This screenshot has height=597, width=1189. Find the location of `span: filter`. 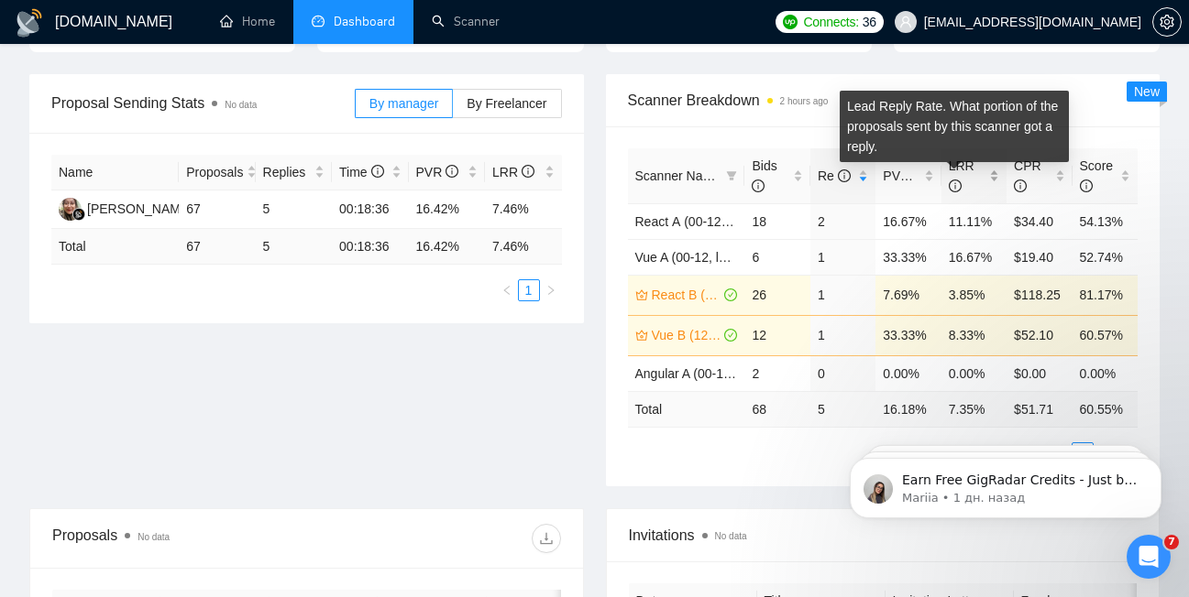

span: filter is located at coordinates (731, 176).